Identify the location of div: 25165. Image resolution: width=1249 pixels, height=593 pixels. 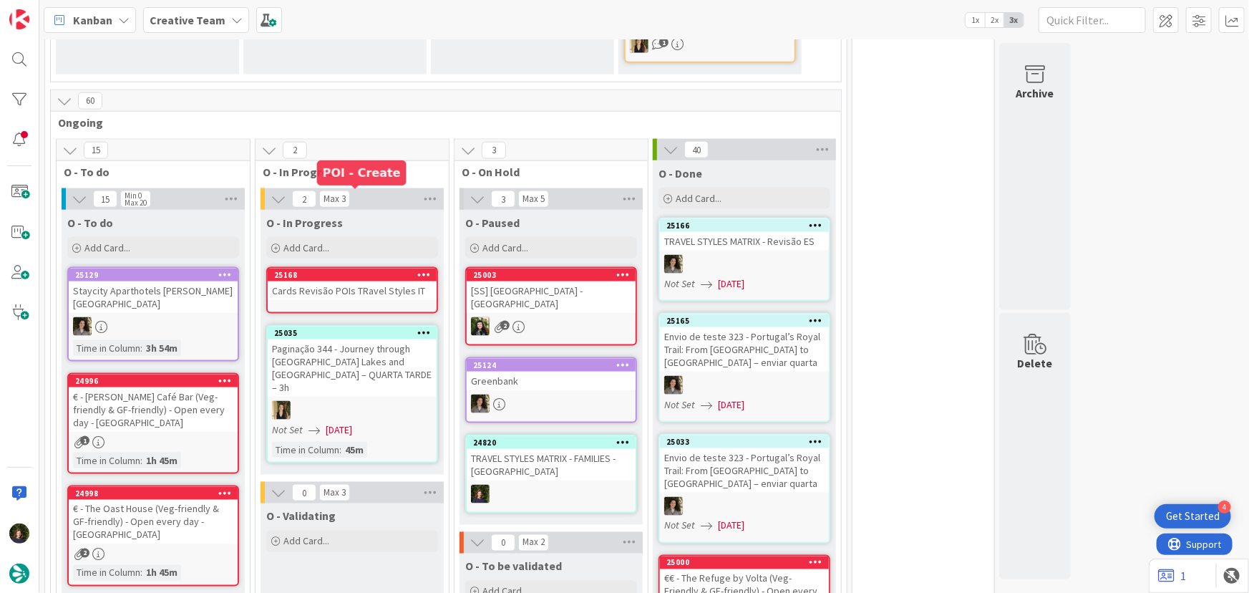
(744, 321).